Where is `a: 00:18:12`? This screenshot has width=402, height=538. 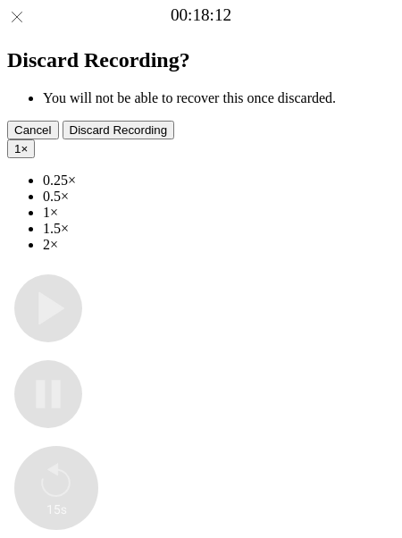
a: 00:18:12 is located at coordinates (201, 15).